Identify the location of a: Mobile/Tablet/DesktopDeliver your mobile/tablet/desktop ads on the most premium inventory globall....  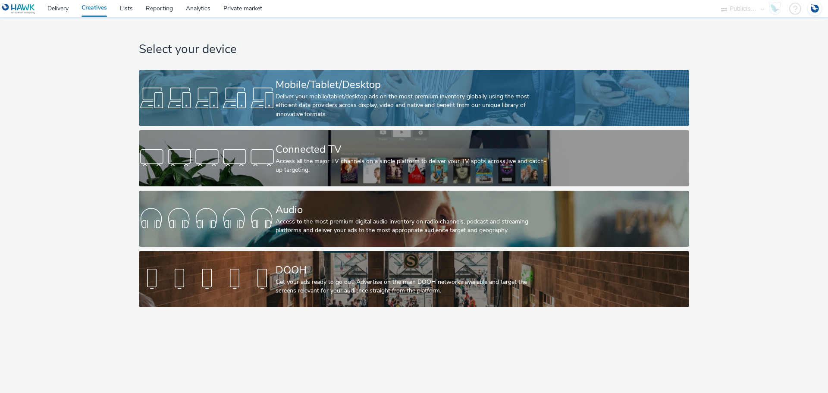
(414, 98).